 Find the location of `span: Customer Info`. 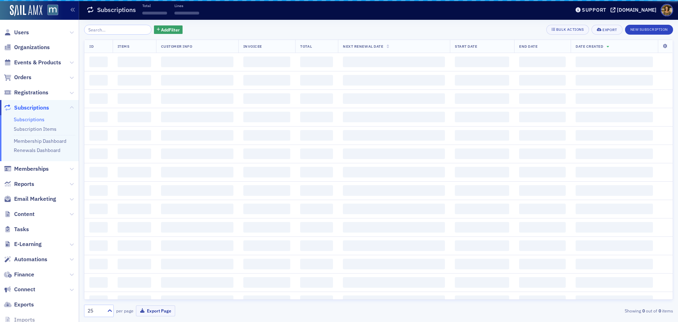

span: Customer Info is located at coordinates (177, 46).